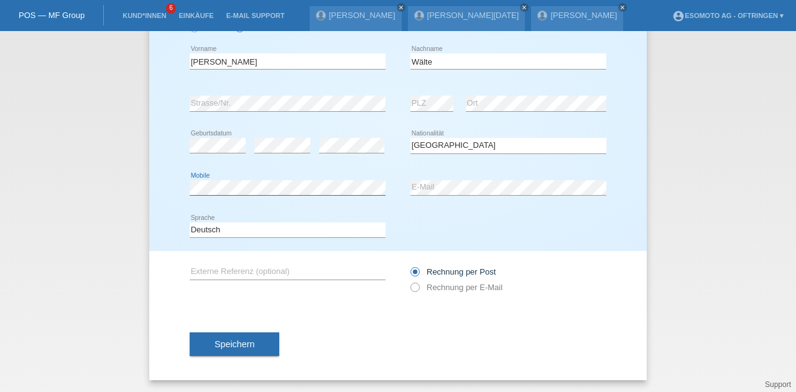 The width and height of the screenshot is (796, 392). What do you see at coordinates (196, 16) in the screenshot?
I see `a: Einkäufe` at bounding box center [196, 16].